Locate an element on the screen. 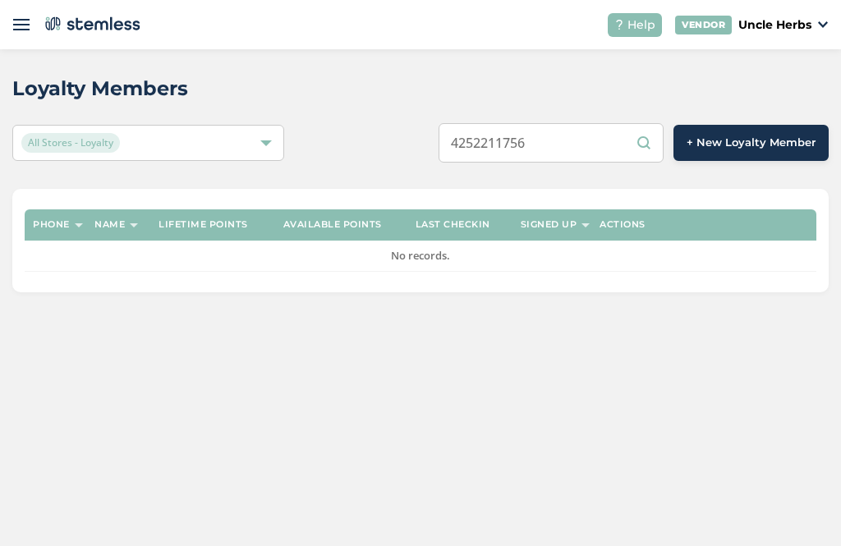 Image resolution: width=841 pixels, height=546 pixels. img: icon_down-arrow-small-66adaf34.svg is located at coordinates (823, 25).